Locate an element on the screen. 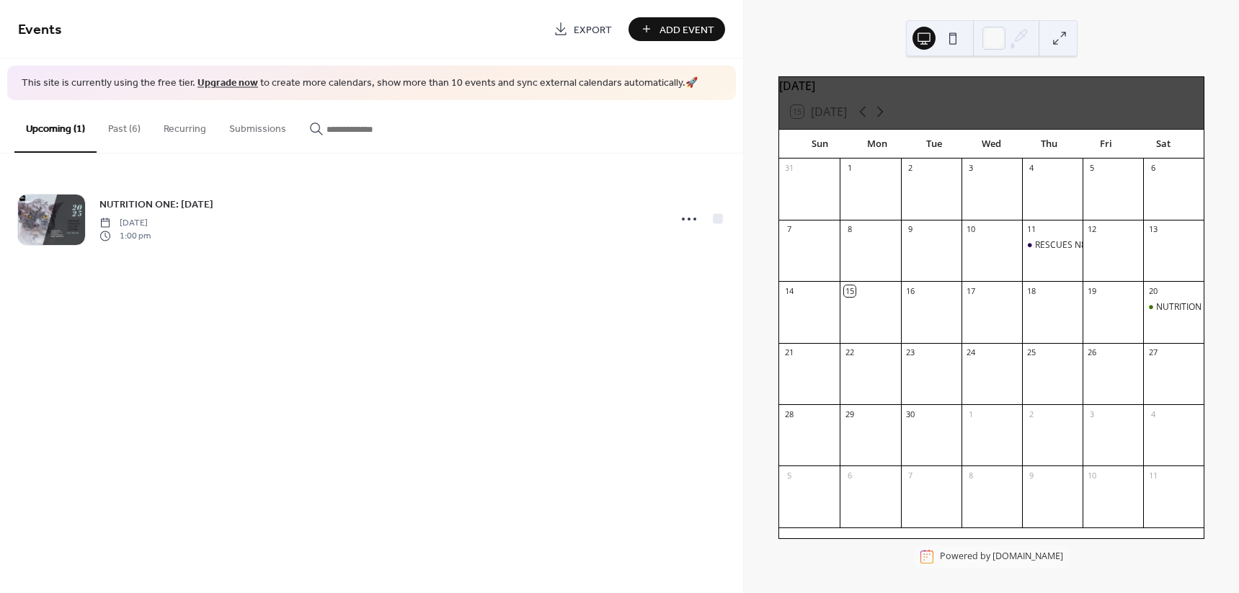 This screenshot has height=593, width=1239. div: 28 is located at coordinates (788, 414).